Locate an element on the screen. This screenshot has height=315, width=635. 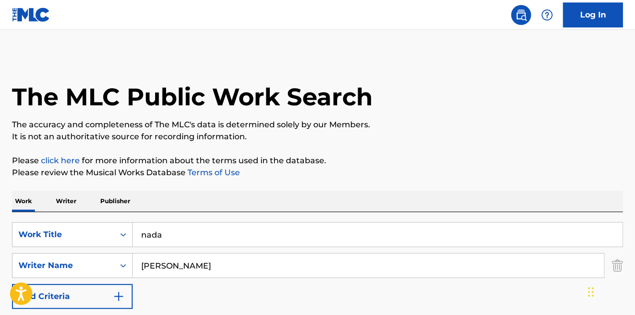
img: 9d2ae6d4665cec9f34b9.svg is located at coordinates (119, 296).